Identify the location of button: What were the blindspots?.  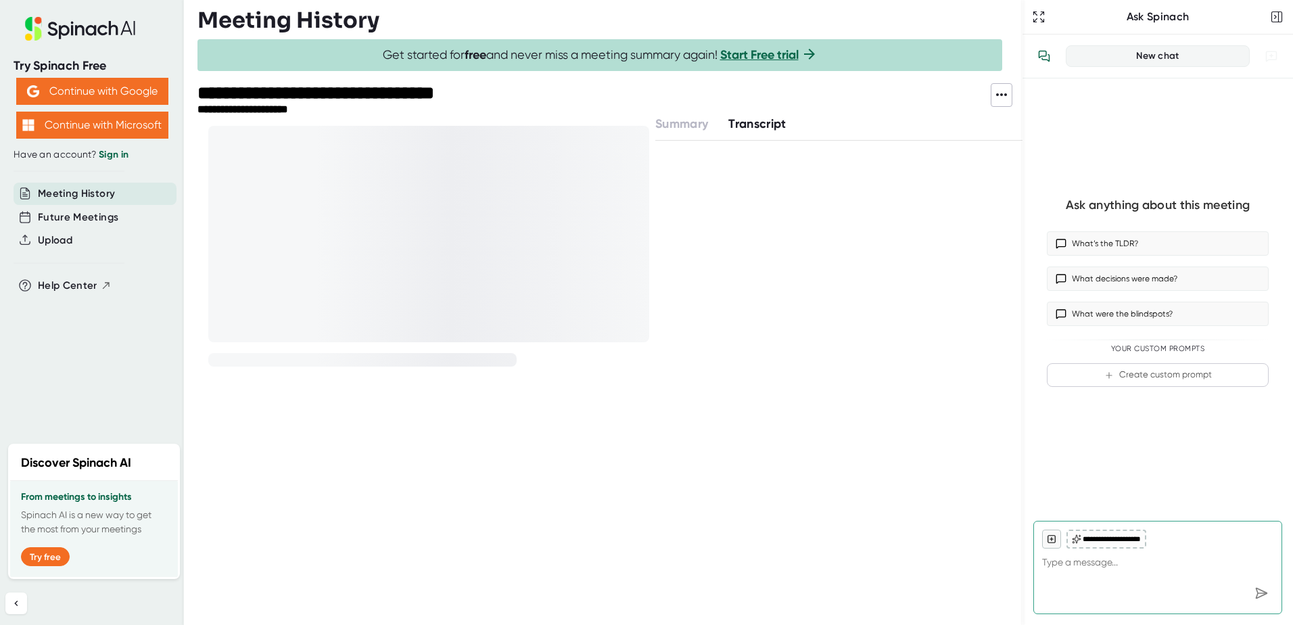
(1158, 314).